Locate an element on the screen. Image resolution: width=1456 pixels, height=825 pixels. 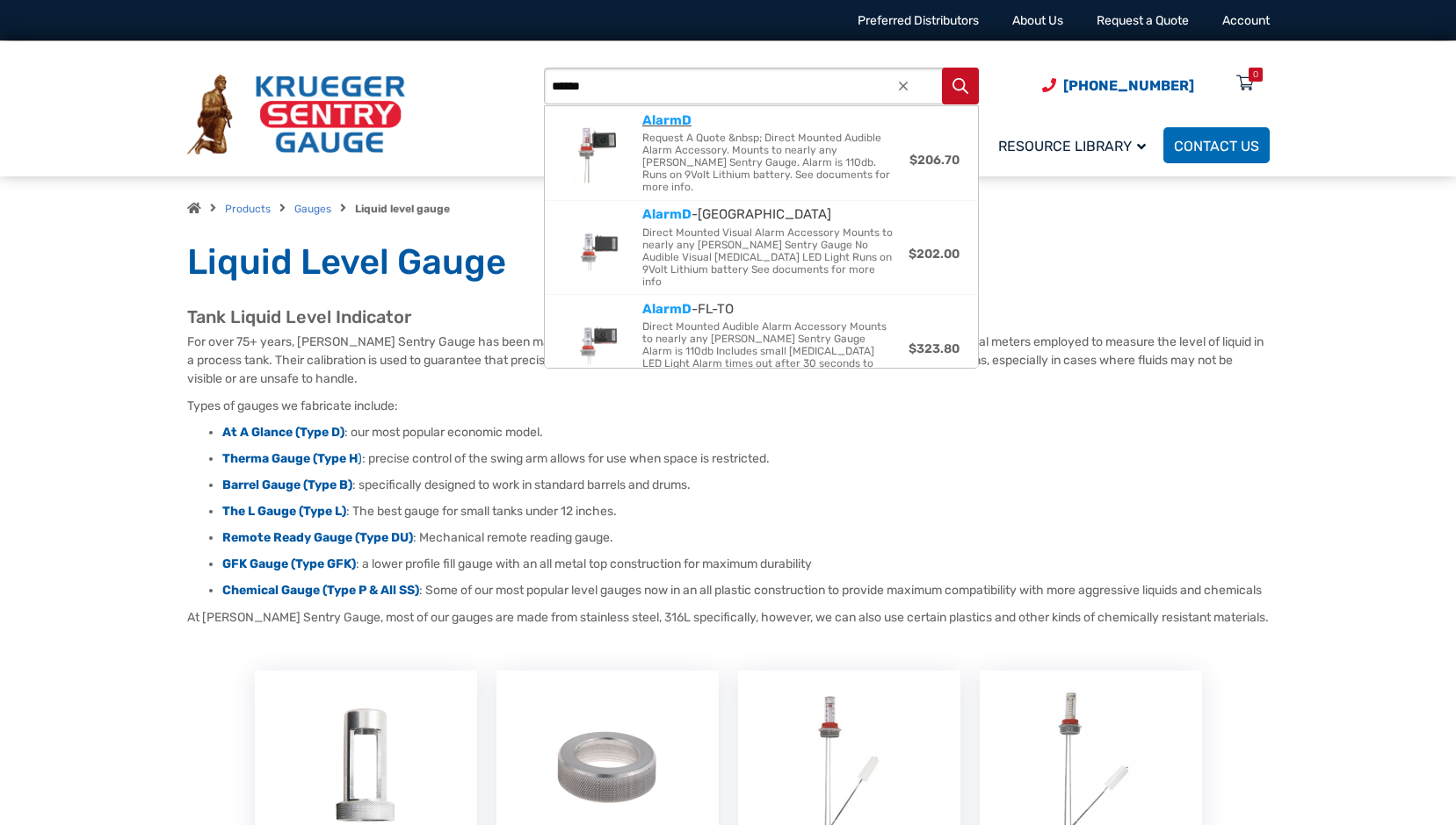
a: Account is located at coordinates (1246, 20).